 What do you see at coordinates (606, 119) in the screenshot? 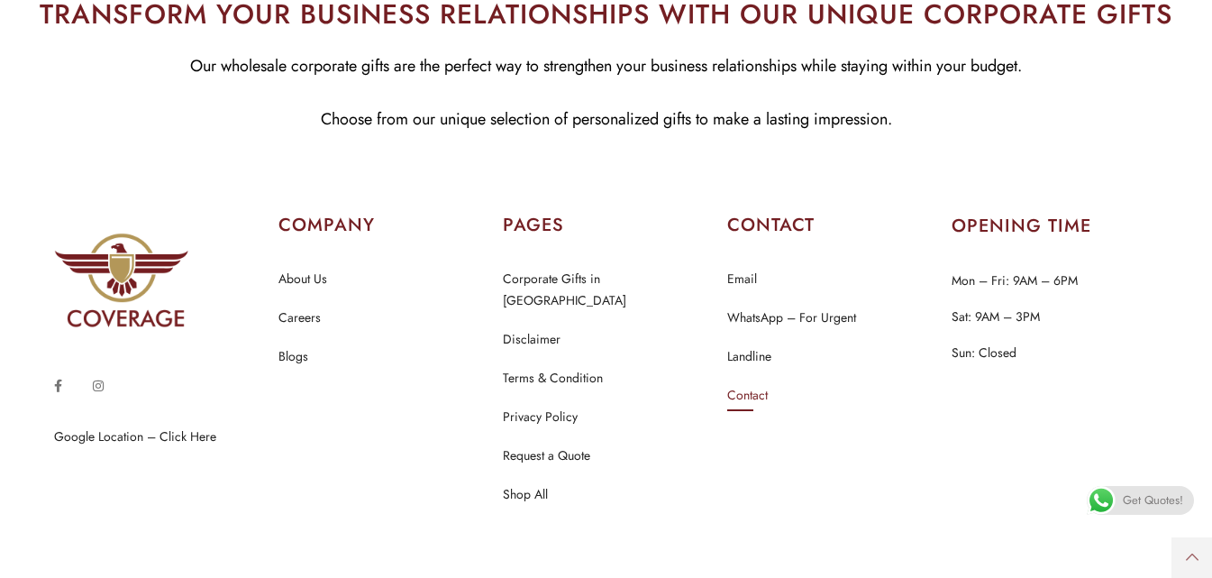
I see `p: Choose from our unique selection of personalized gifts to make a lasting impression.` at bounding box center [606, 119].